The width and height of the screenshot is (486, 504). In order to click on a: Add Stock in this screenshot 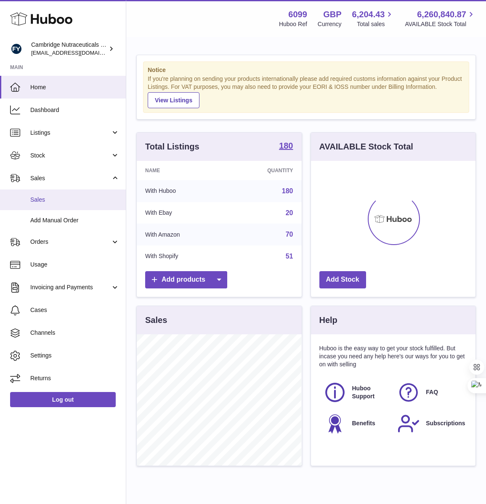, I will do `click(343, 280)`.